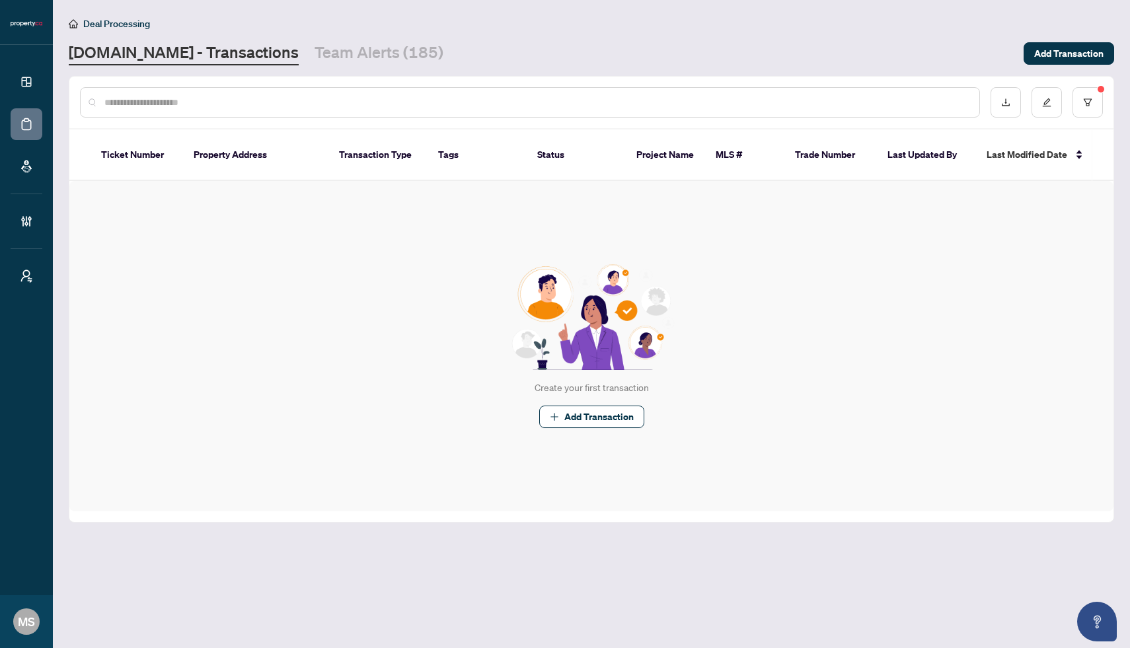  What do you see at coordinates (1047, 102) in the screenshot?
I see `span: edit` at bounding box center [1047, 102].